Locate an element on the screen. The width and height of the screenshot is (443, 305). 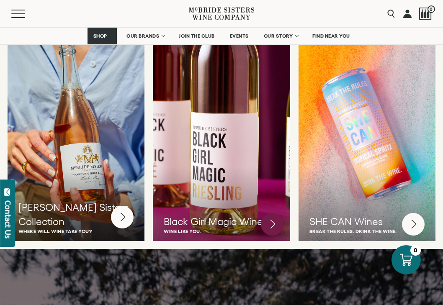
a: SHOP is located at coordinates (102, 36).